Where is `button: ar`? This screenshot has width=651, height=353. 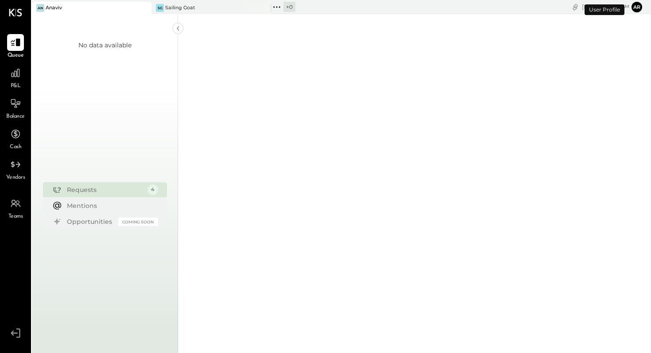 button: ar is located at coordinates (636, 7).